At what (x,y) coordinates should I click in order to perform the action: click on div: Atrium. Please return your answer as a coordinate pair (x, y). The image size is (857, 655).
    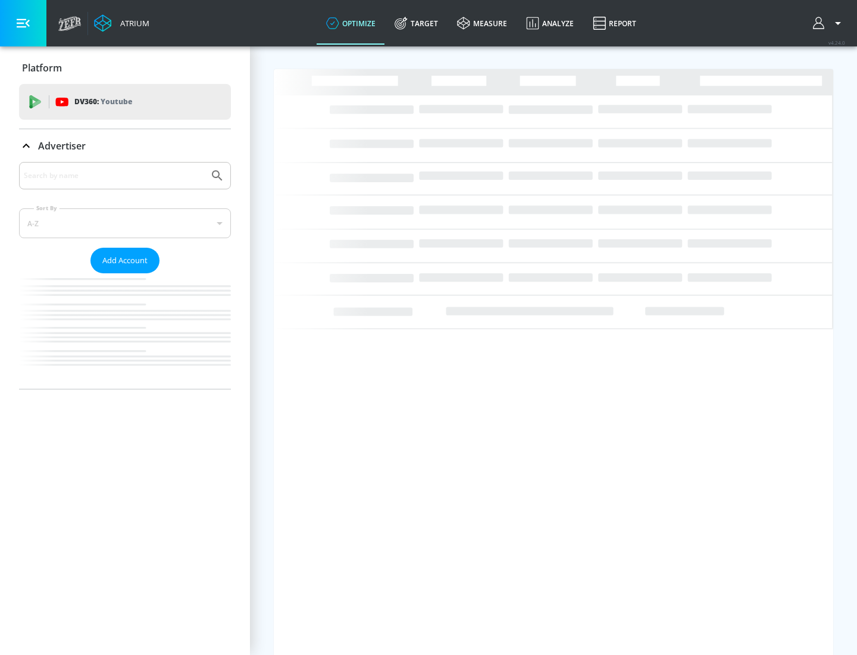
    Looking at the image, I should click on (132, 23).